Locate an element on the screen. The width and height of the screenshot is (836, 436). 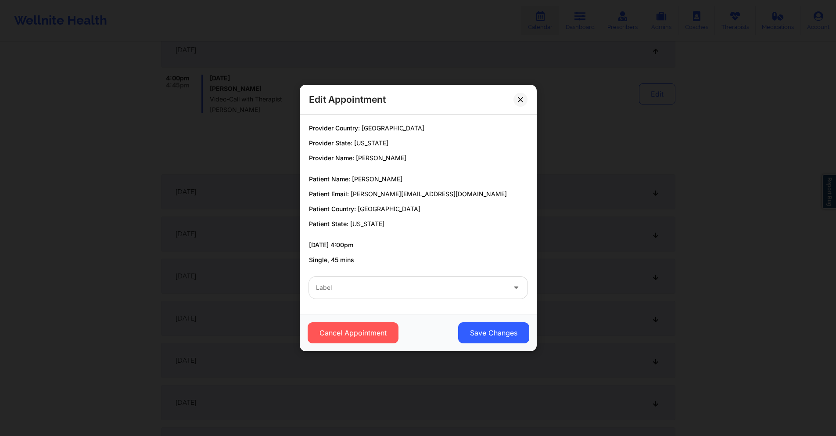
h2: Edit Appointment is located at coordinates (347, 99).